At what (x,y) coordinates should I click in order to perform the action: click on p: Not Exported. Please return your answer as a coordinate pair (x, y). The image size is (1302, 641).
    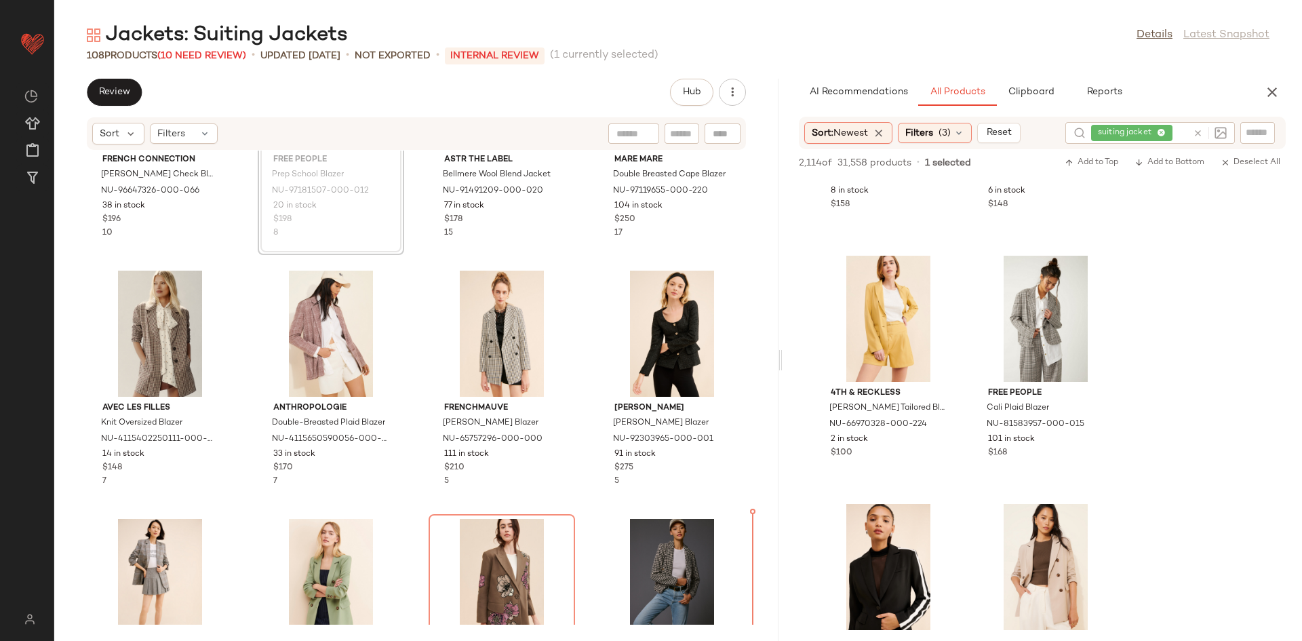
    Looking at the image, I should click on (393, 56).